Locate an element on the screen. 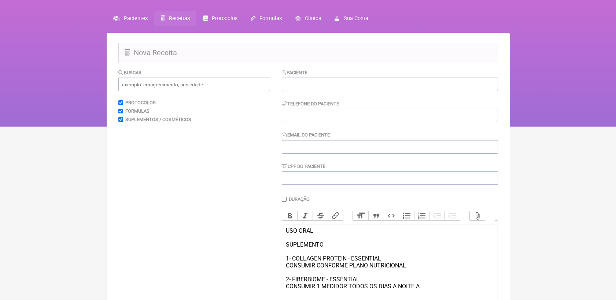 The height and width of the screenshot is (300, 616). label: Suplementos / Cosméticos is located at coordinates (158, 119).